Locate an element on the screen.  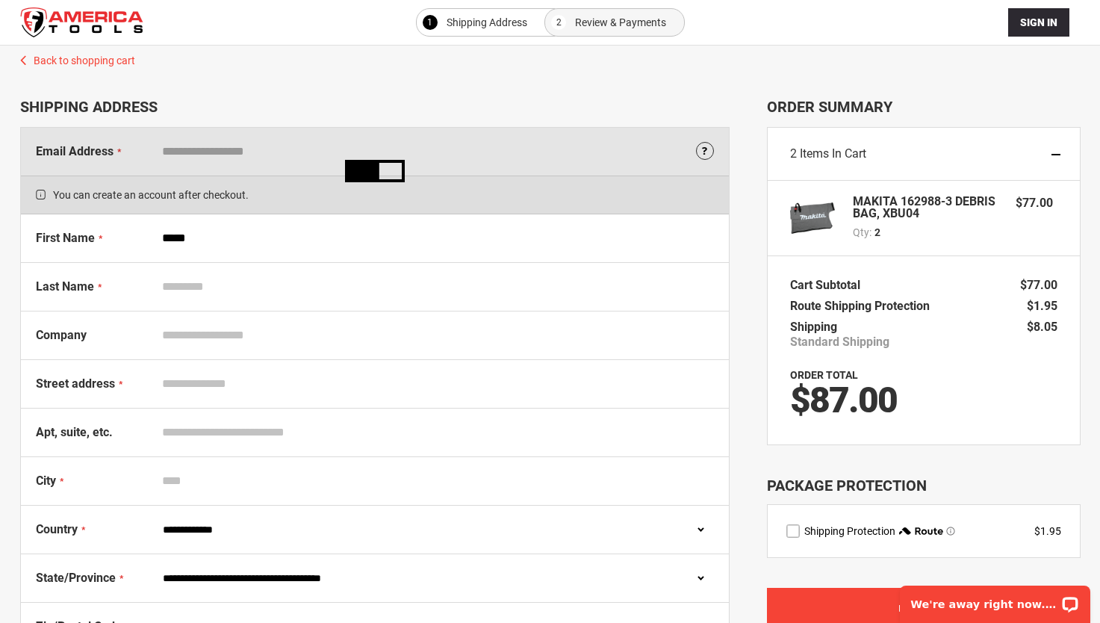
img: MAKITA 162988-3 DEBRIS BAG, XBU04 is located at coordinates (813, 218).